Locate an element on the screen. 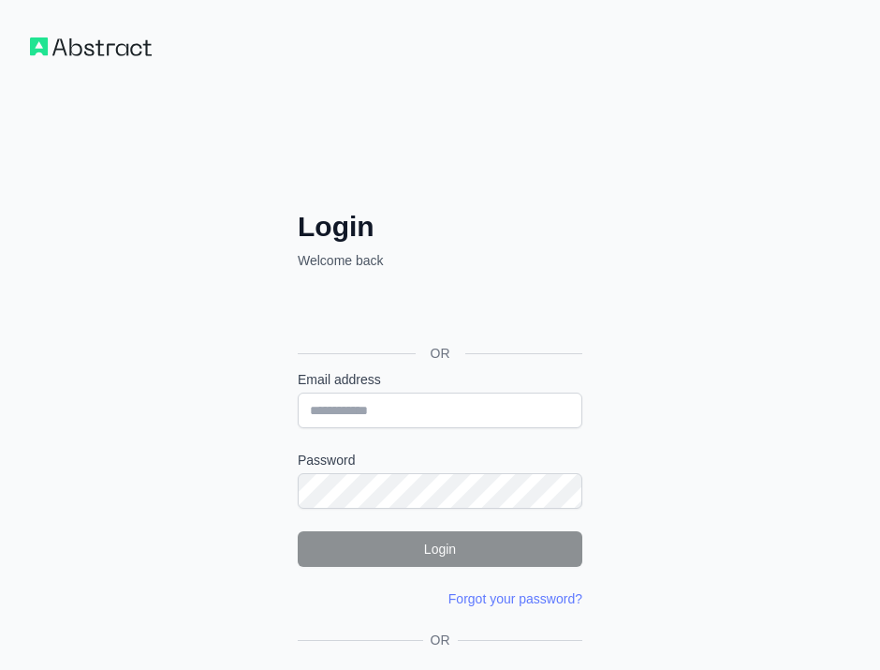 This screenshot has height=670, width=880. button: Login is located at coordinates (440, 549).